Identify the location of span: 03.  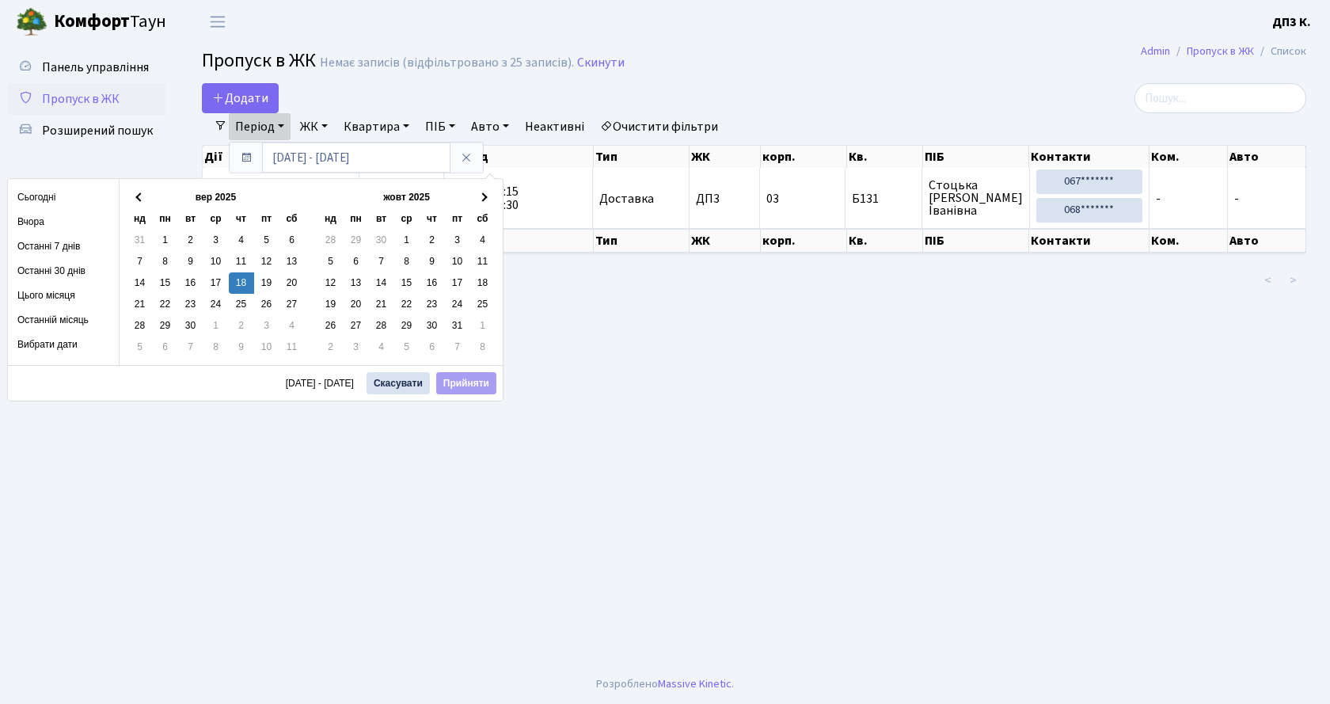
(773, 199).